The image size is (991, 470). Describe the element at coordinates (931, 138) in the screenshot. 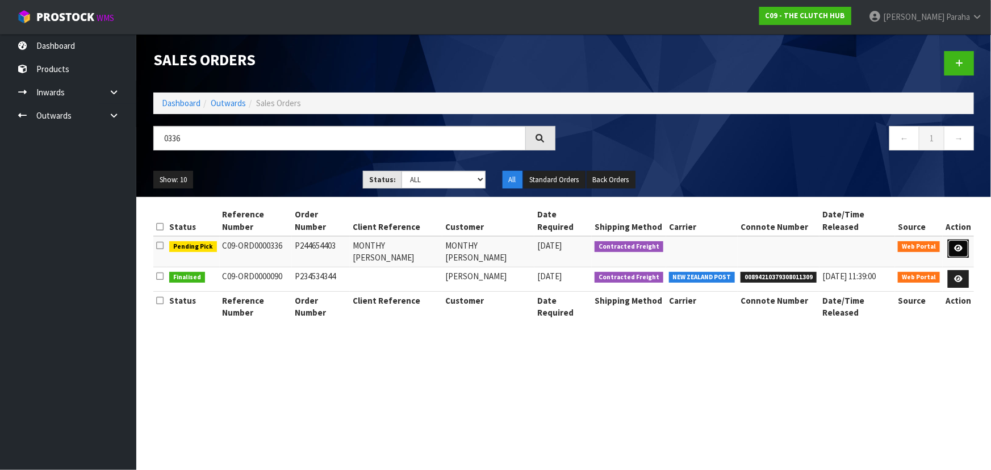

I see `a: 1` at that location.